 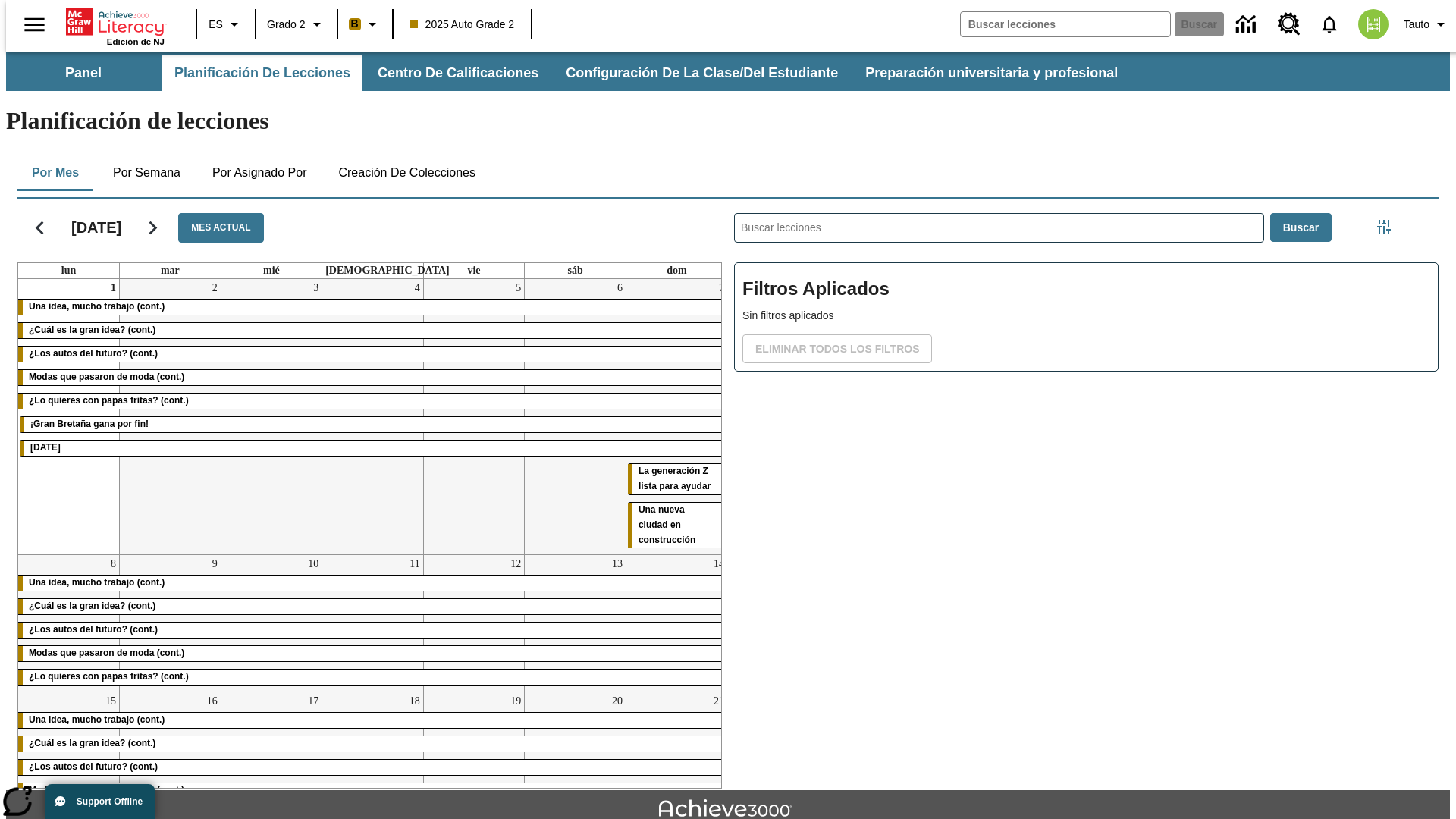 What do you see at coordinates (260, 173) in the screenshot?
I see `button: Por asignado por` at bounding box center [260, 173].